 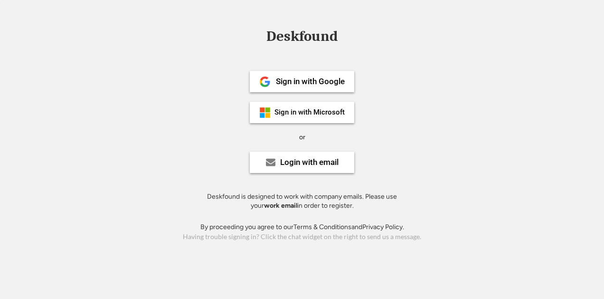 What do you see at coordinates (265, 112) in the screenshot?
I see `img: ms-symbollockup_mssymbol_19.png` at bounding box center [265, 112].